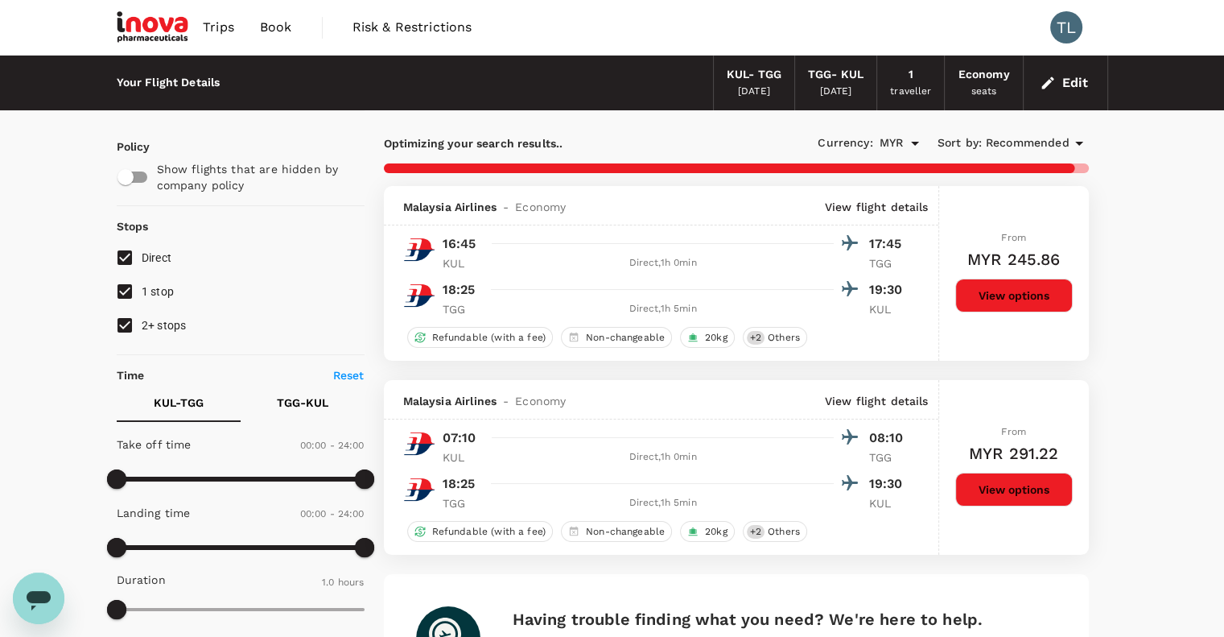 This screenshot has height=637, width=1224. What do you see at coordinates (124, 147) in the screenshot?
I see `p: Policy` at bounding box center [124, 147].